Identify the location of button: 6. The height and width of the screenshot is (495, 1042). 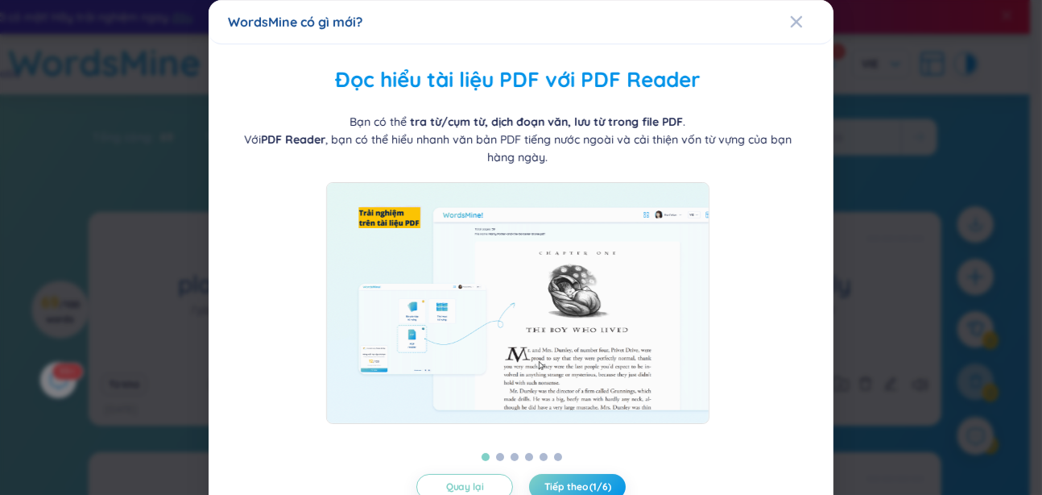
(558, 457).